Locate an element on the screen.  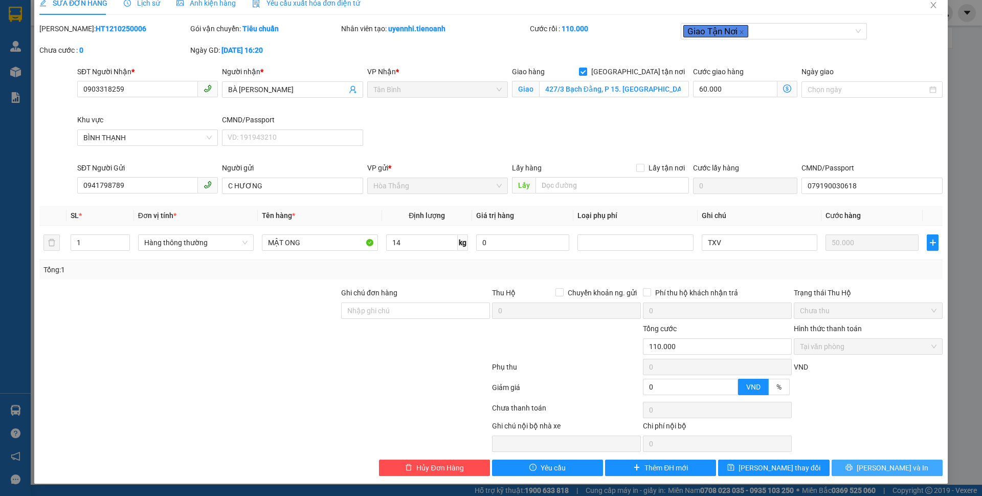
input: Cước lấy hàng is located at coordinates (745, 186).